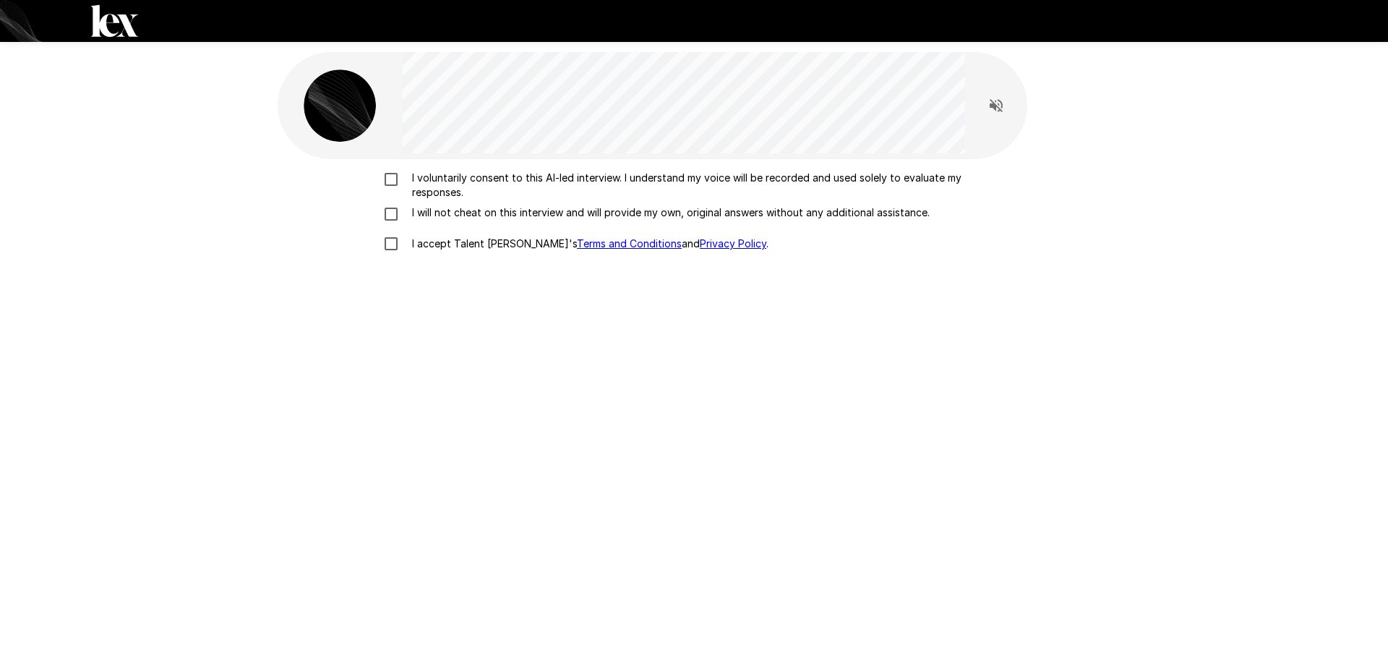 This screenshot has height=659, width=1388. Describe the element at coordinates (629, 243) in the screenshot. I see `a: Terms and Conditions` at that location.